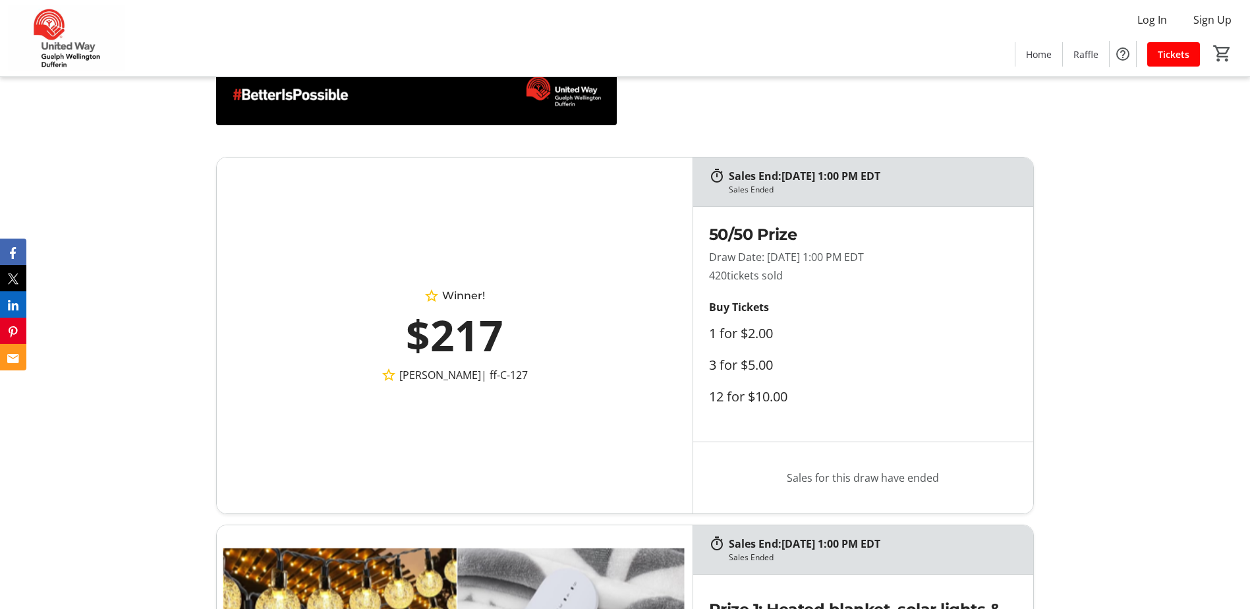 Image resolution: width=1250 pixels, height=609 pixels. I want to click on a: Tickets, so click(1173, 54).